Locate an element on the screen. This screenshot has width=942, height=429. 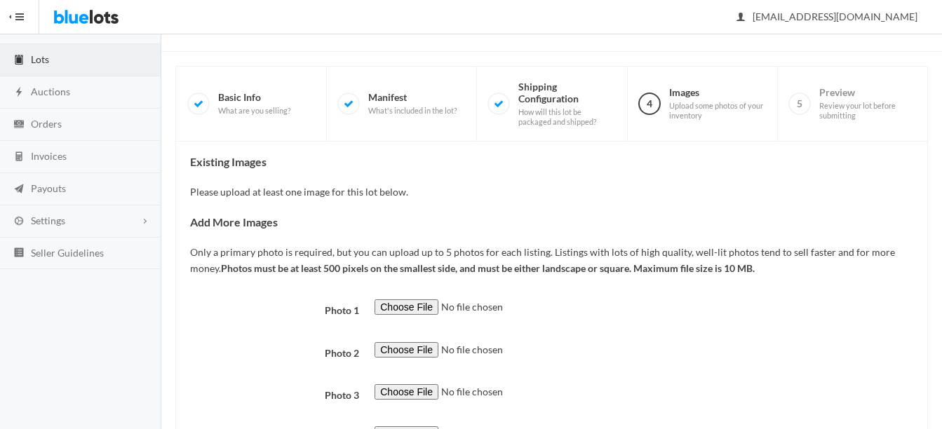
span: Upload some photos of your inventory is located at coordinates (717, 110).